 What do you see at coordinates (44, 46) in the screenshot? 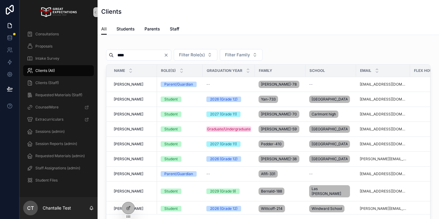
I see `span: Proposals` at bounding box center [44, 46].